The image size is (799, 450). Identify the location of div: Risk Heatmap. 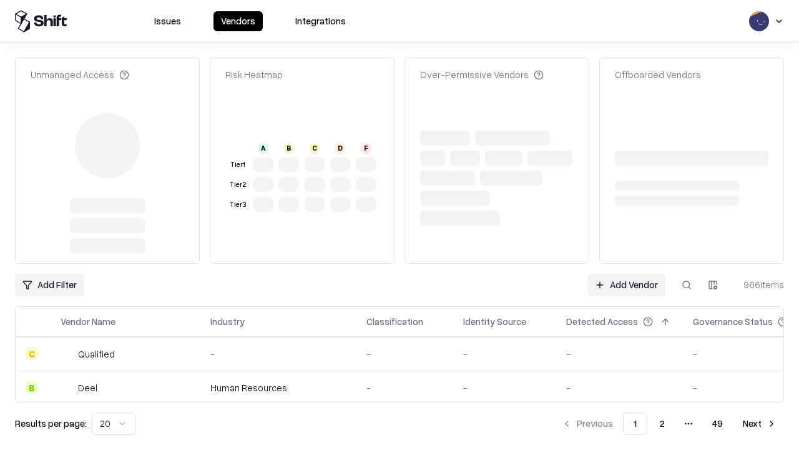
(254, 74).